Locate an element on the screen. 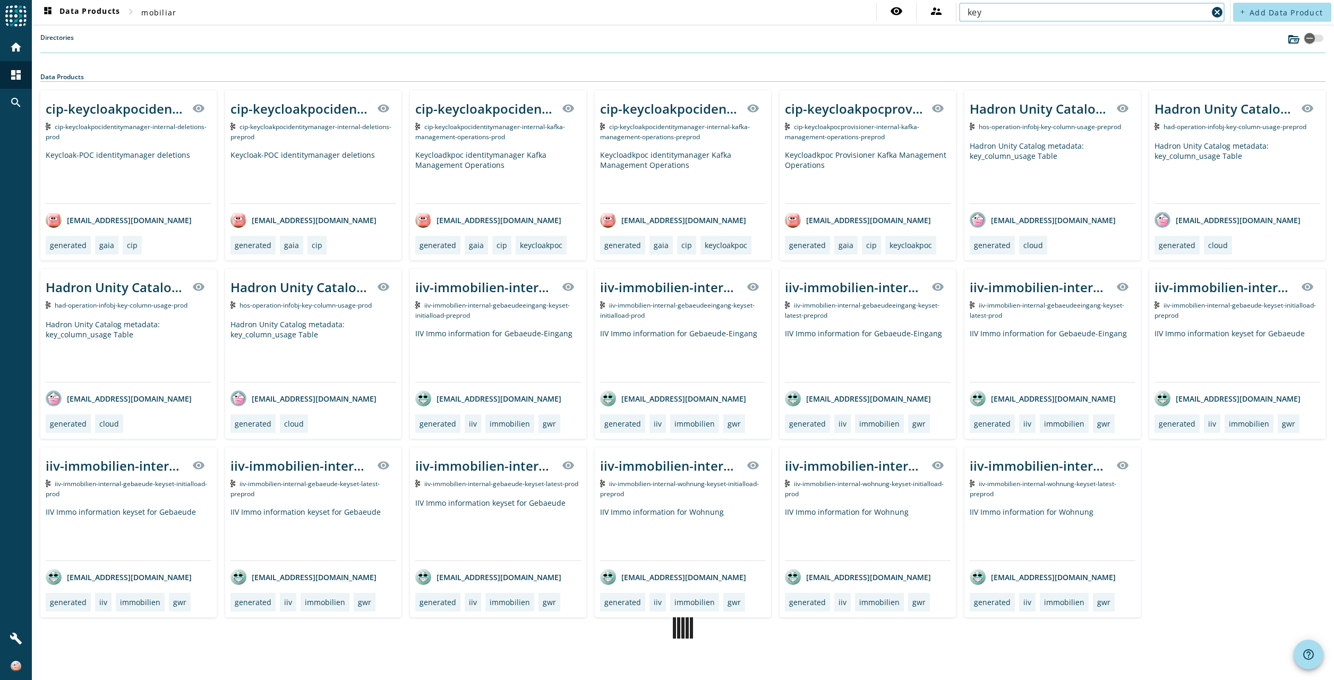 The height and width of the screenshot is (680, 1334). span: Kafka Topic: cip-keycloakpocidentitymanager-internal-deletions-preprod is located at coordinates (311, 132).